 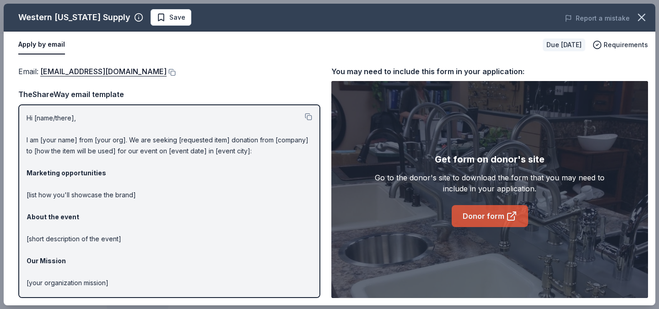 What do you see at coordinates (490, 216) in the screenshot?
I see `a: Donor form` at bounding box center [490, 216].